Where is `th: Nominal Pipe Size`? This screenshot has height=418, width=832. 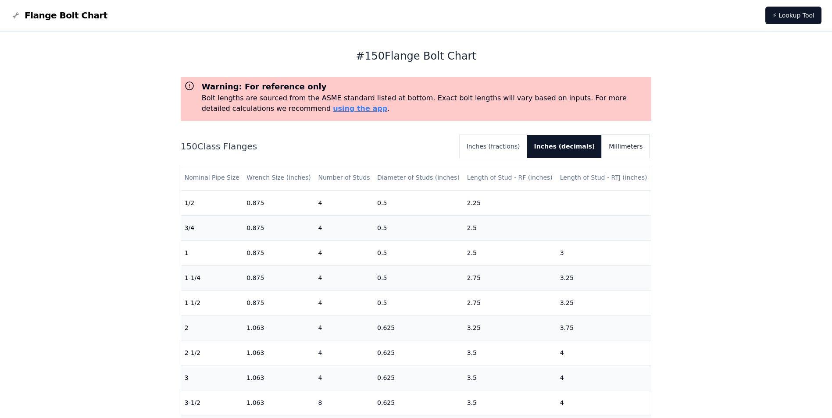 th: Nominal Pipe Size is located at coordinates (212, 178).